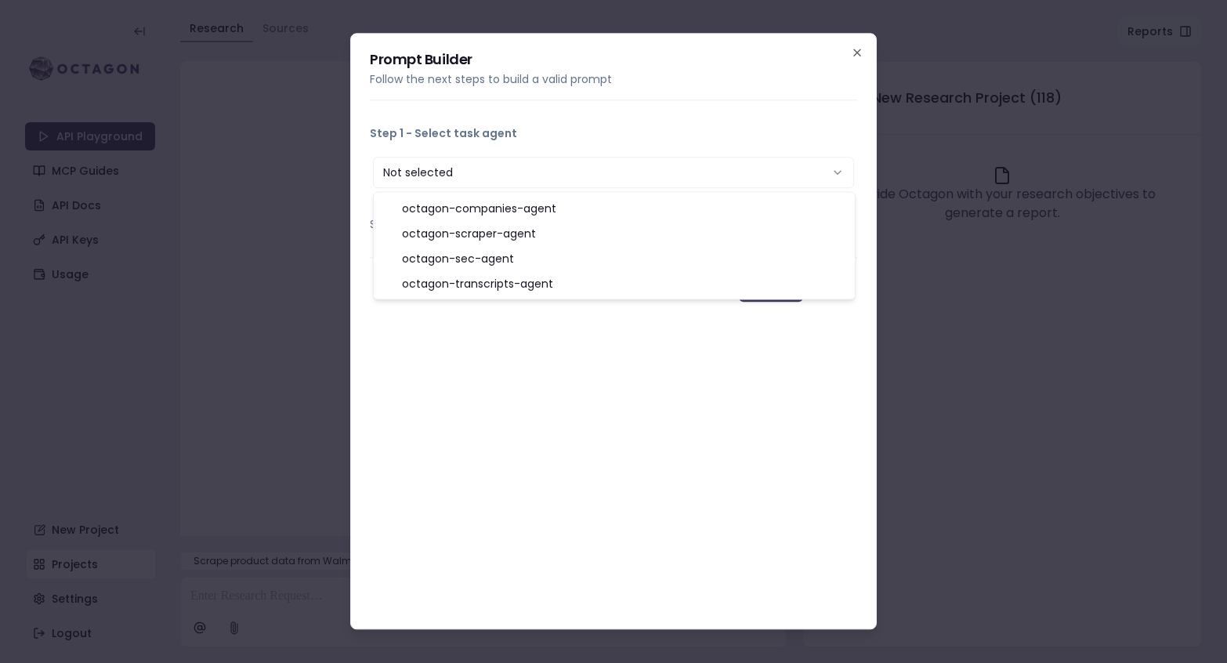 This screenshot has width=1227, height=663. What do you see at coordinates (479, 208) in the screenshot?
I see `span: octagon-companies-agent` at bounding box center [479, 208].